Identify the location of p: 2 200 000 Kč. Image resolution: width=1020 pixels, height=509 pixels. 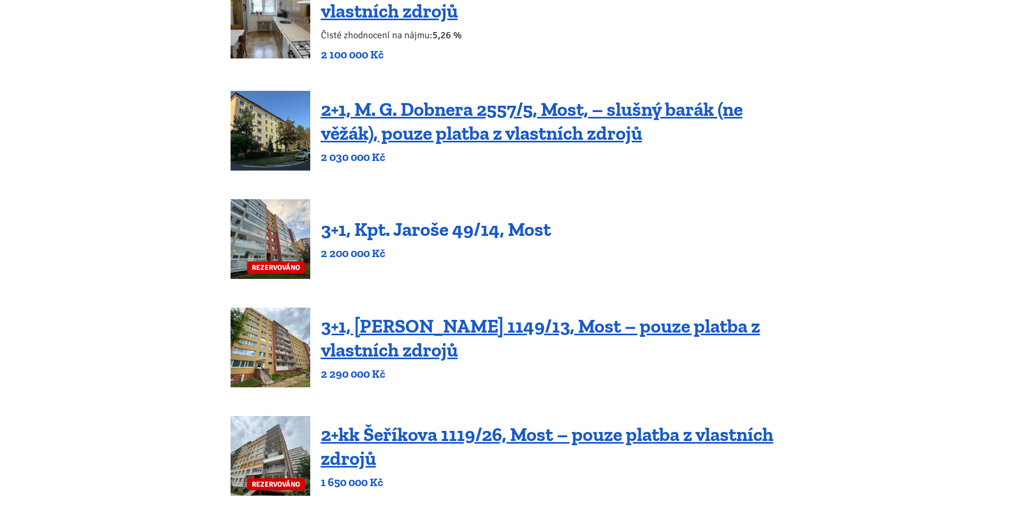
(436, 254).